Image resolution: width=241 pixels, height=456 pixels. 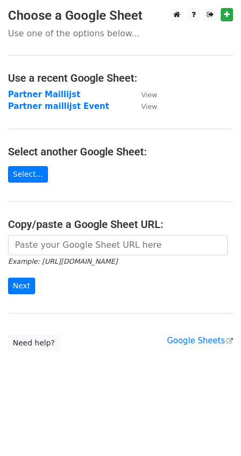 I want to click on input: Paste your Google Sheet URL here, so click(x=118, y=245).